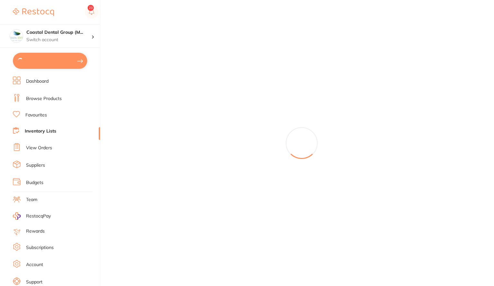 This screenshot has height=286, width=494. What do you see at coordinates (36, 115) in the screenshot?
I see `a: Favourites` at bounding box center [36, 115].